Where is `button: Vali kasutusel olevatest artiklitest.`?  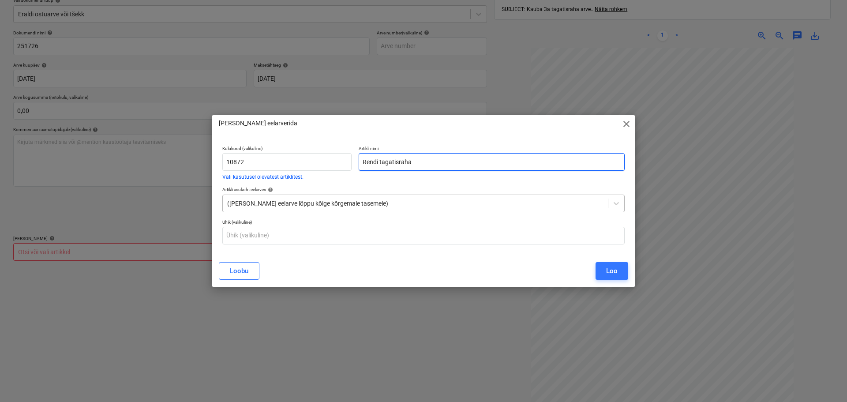 button: Vali kasutusel olevatest artiklitest. is located at coordinates (263, 177).